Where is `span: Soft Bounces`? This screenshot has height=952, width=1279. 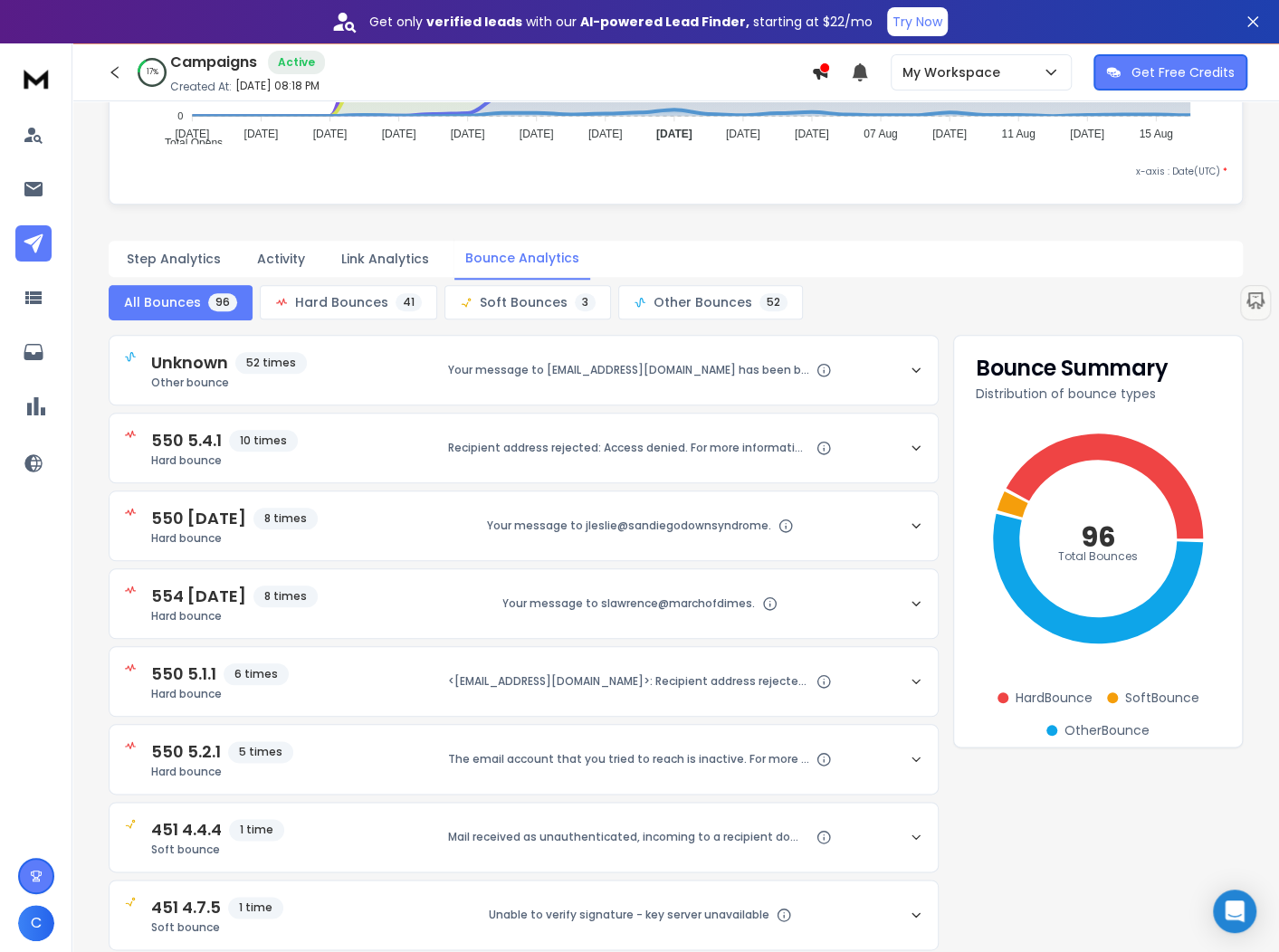 span: Soft Bounces is located at coordinates (523, 303).